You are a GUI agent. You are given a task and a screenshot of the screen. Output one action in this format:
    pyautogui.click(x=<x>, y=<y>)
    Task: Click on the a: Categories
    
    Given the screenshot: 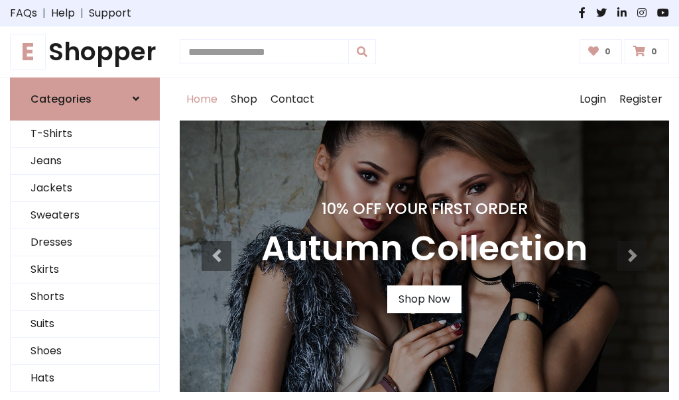 What is the action you would take?
    pyautogui.click(x=85, y=99)
    